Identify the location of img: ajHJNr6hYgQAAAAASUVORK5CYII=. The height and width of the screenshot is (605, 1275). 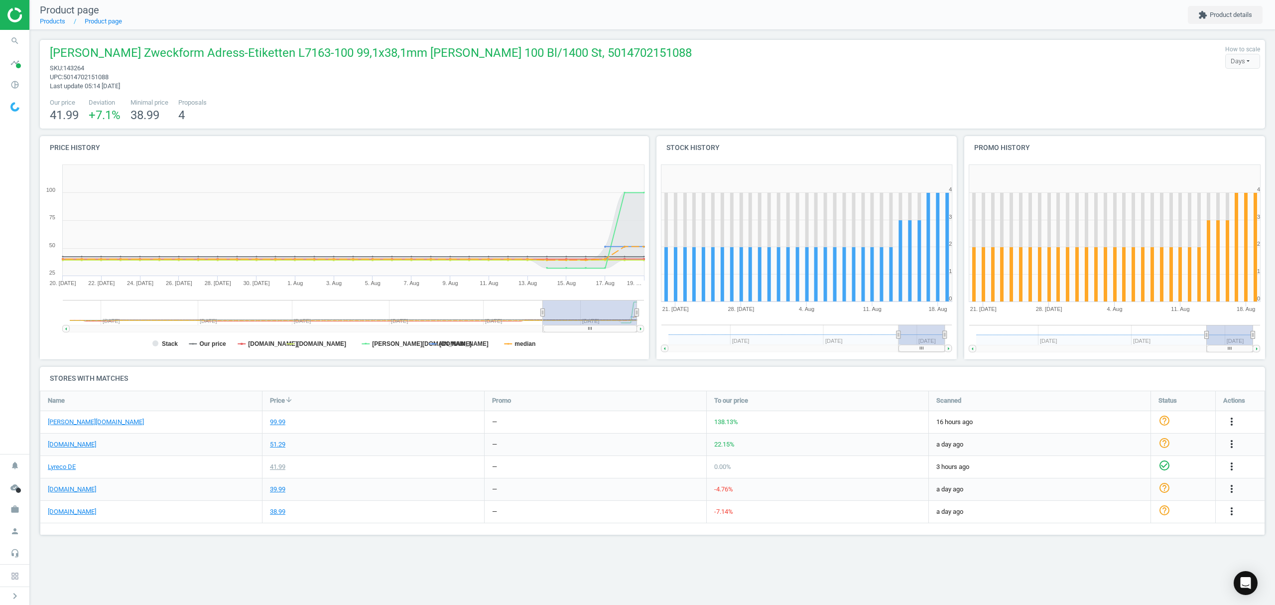
(43, 15).